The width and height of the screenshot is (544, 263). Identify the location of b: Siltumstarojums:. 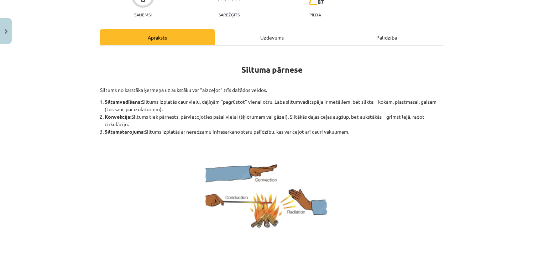
(125, 131).